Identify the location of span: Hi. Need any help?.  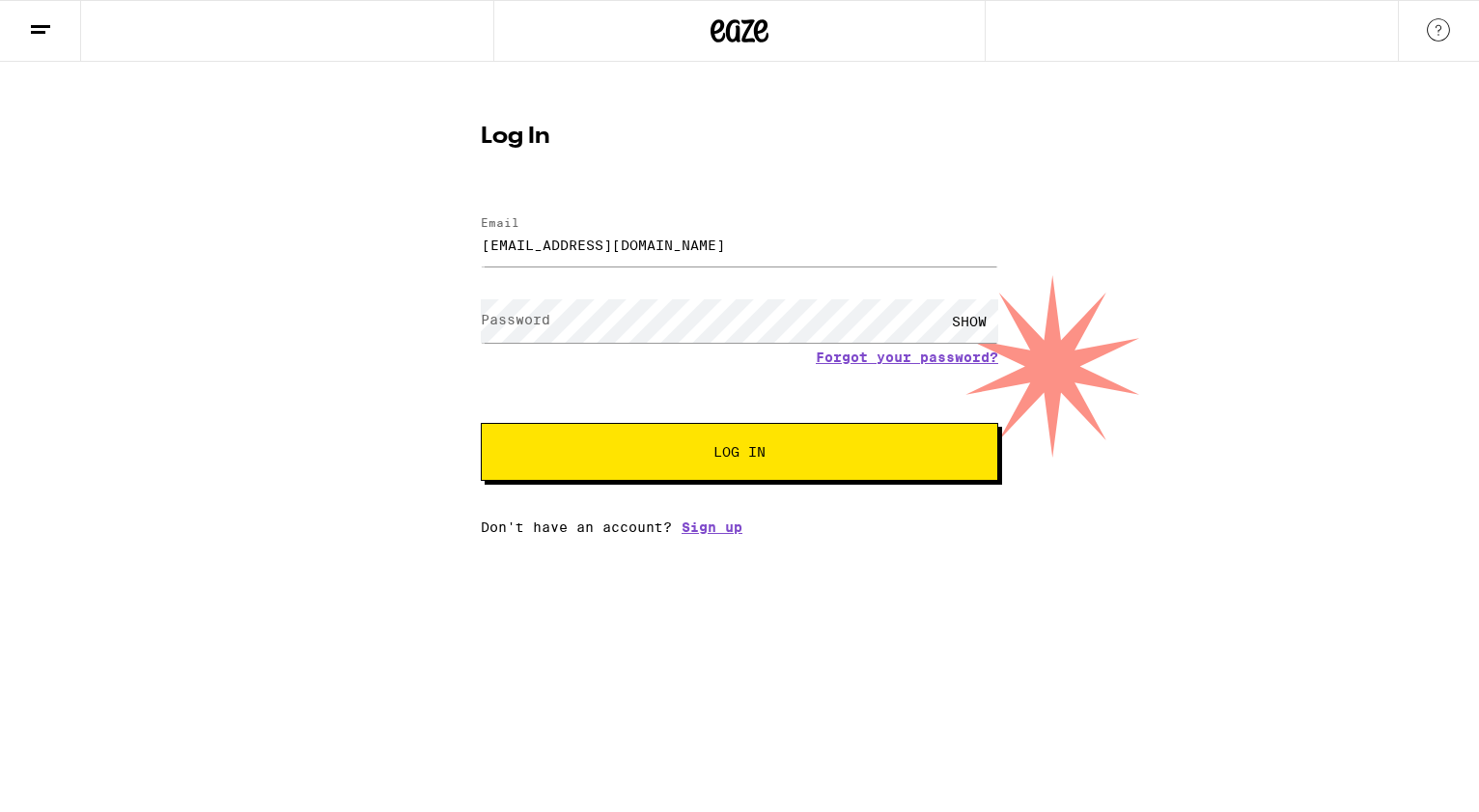
(75, 21).